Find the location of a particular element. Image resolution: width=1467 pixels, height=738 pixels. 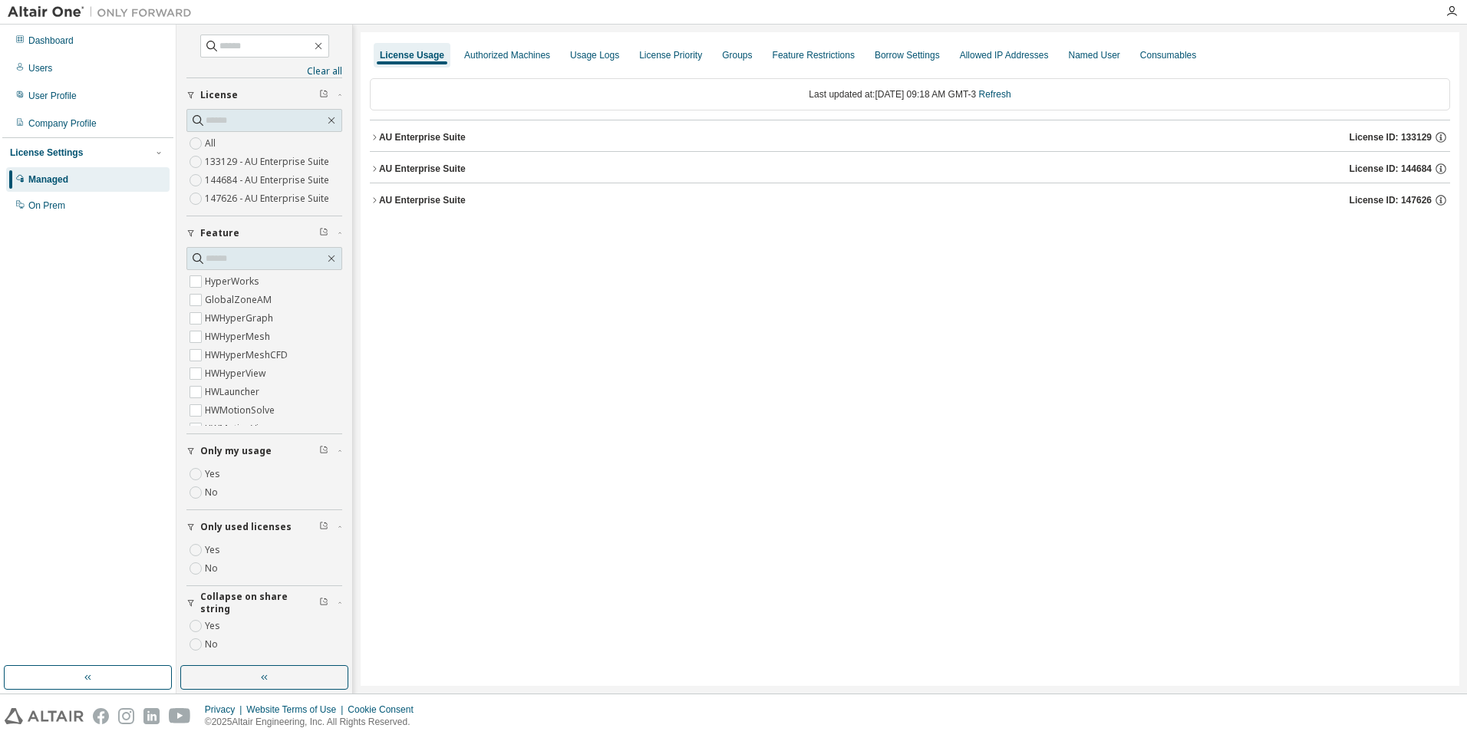

button: License is located at coordinates (264, 95).